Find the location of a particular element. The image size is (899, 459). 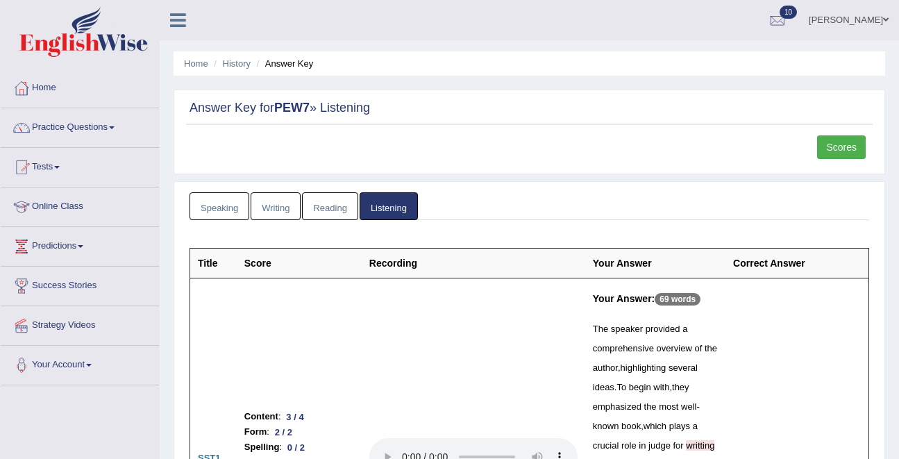

span: begin is located at coordinates (640, 387).